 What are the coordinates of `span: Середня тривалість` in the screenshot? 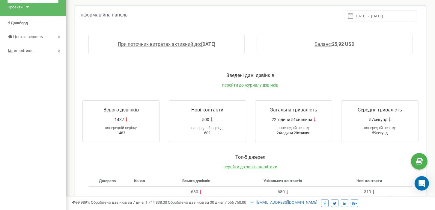 It's located at (380, 110).